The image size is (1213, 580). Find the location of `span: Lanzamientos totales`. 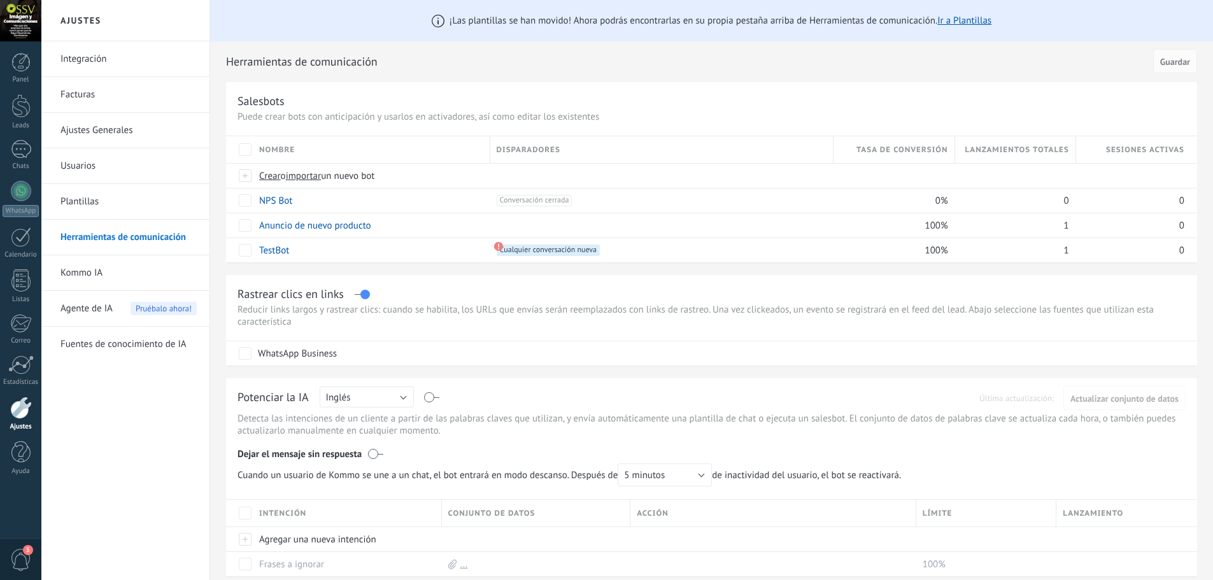

span: Lanzamientos totales is located at coordinates (1017, 150).